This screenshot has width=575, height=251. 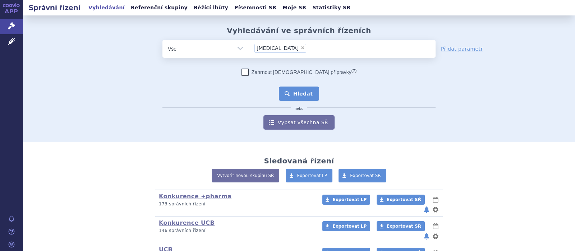 I want to click on a: Vytvořit novou skupinu SŘ, so click(x=245, y=176).